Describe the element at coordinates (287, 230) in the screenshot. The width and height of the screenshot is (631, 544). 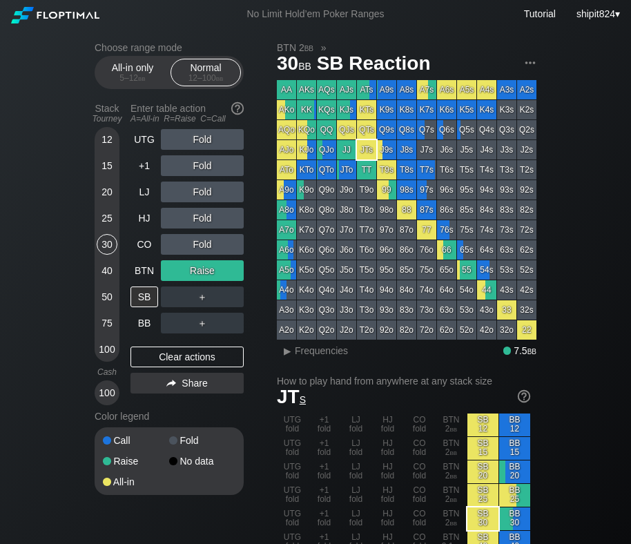
I see `div: A7o` at that location.